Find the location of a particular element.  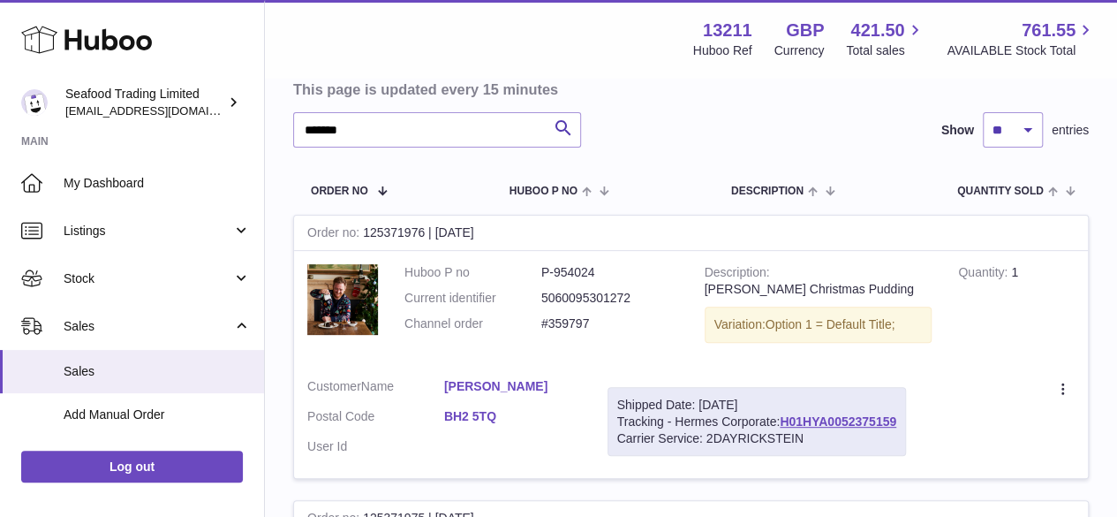

span: entries is located at coordinates (1070, 130).